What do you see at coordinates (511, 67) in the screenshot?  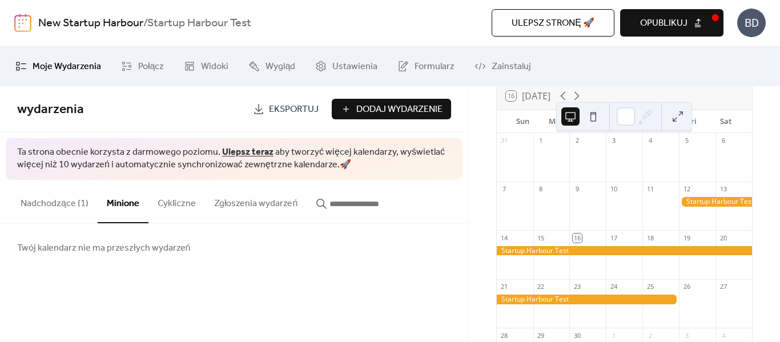 I see `span: Zainstaluj` at bounding box center [511, 67].